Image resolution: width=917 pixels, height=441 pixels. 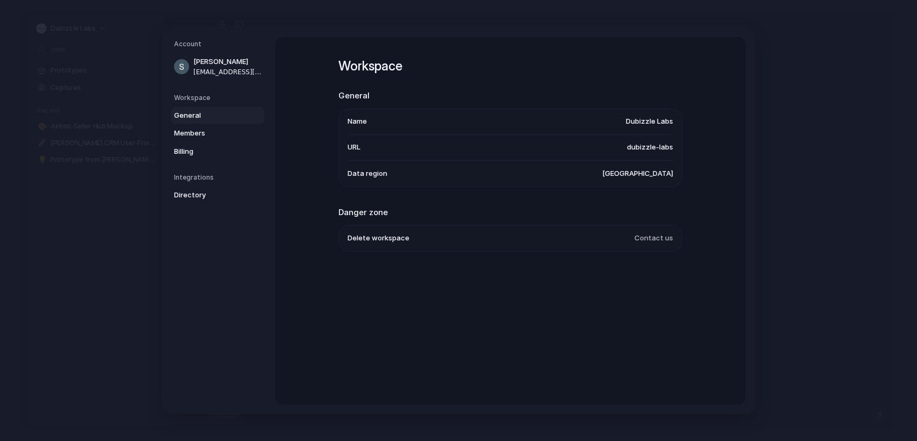 What do you see at coordinates (654, 238) in the screenshot?
I see `span: Contact us` at bounding box center [654, 238].